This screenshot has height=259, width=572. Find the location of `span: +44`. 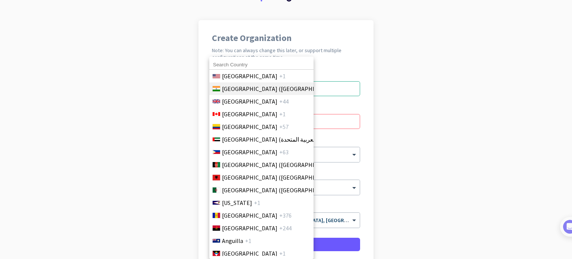

span: +44 is located at coordinates (284, 101).